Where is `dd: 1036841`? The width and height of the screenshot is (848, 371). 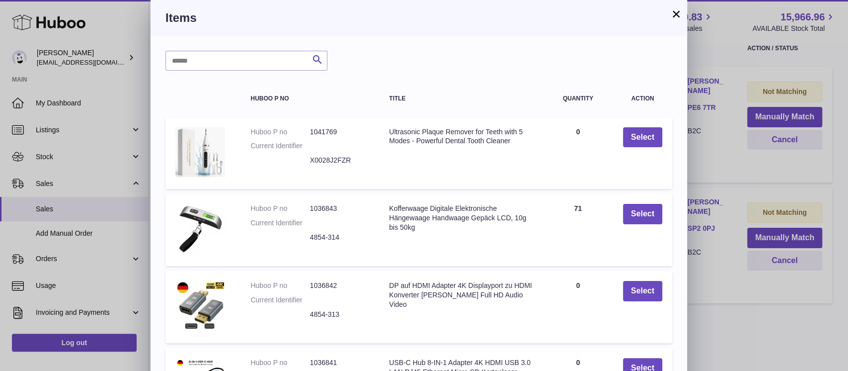
dd: 1036841 is located at coordinates (339, 362).